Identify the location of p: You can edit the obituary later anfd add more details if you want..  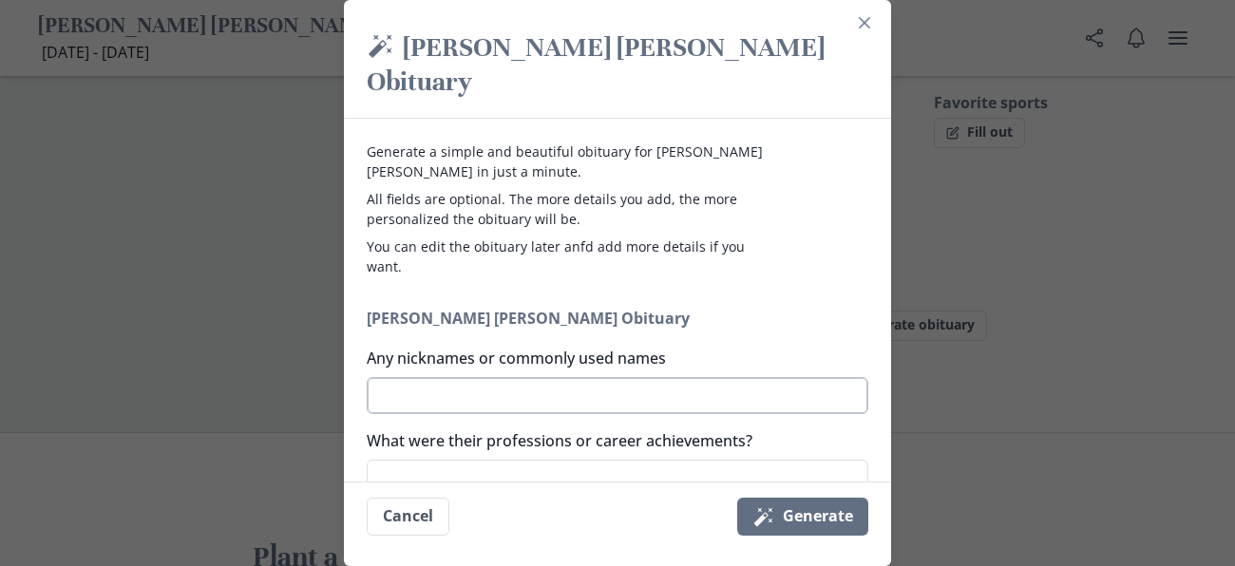
(567, 256).